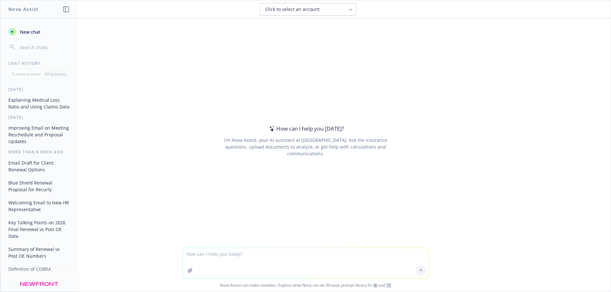 The width and height of the screenshot is (611, 292). What do you see at coordinates (305, 285) in the screenshot?
I see `span: Nova Assist can make mistakes. Explore what Nova can do: Browse prompt library for and` at bounding box center [305, 285].